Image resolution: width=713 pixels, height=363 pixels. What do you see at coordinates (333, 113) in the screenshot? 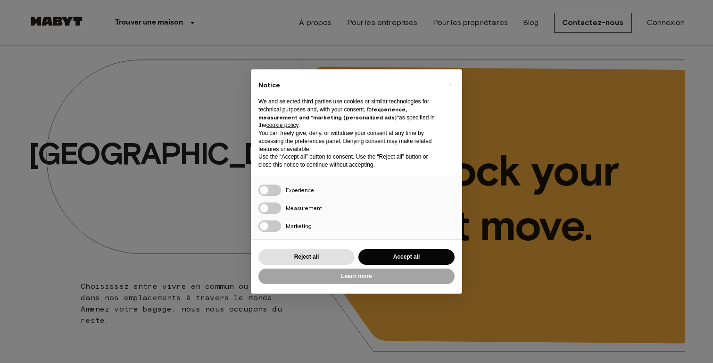
I see `strong: experience, measurement and “marketing (personalized ads)”` at bounding box center [333, 113].